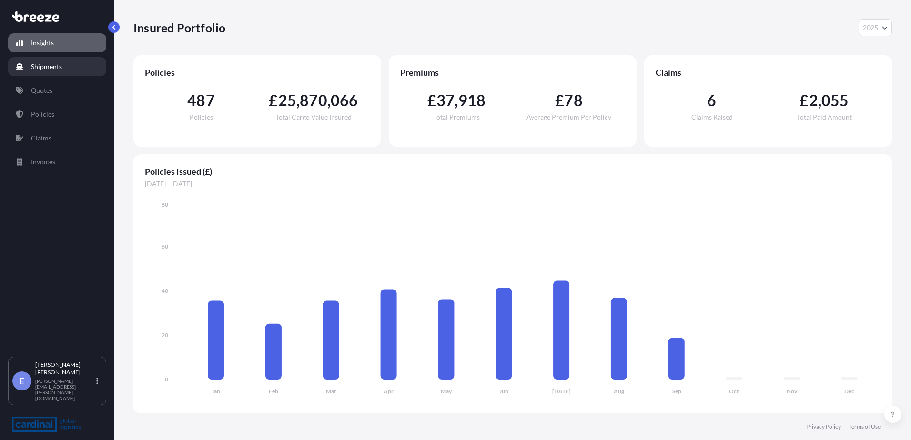 The height and width of the screenshot is (440, 911). I want to click on span: 870, so click(313, 101).